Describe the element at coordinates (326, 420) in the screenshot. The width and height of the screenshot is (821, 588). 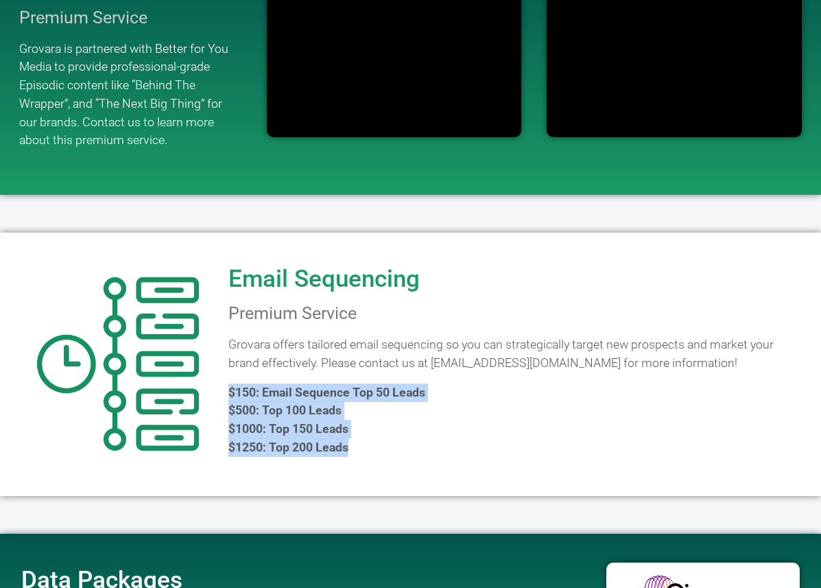
I see `span: $150: Email Sequence Top 50 Leads $500: Top 100 Leads $1000: Top 150 Leads $1250: Top 200 Leads` at that location.